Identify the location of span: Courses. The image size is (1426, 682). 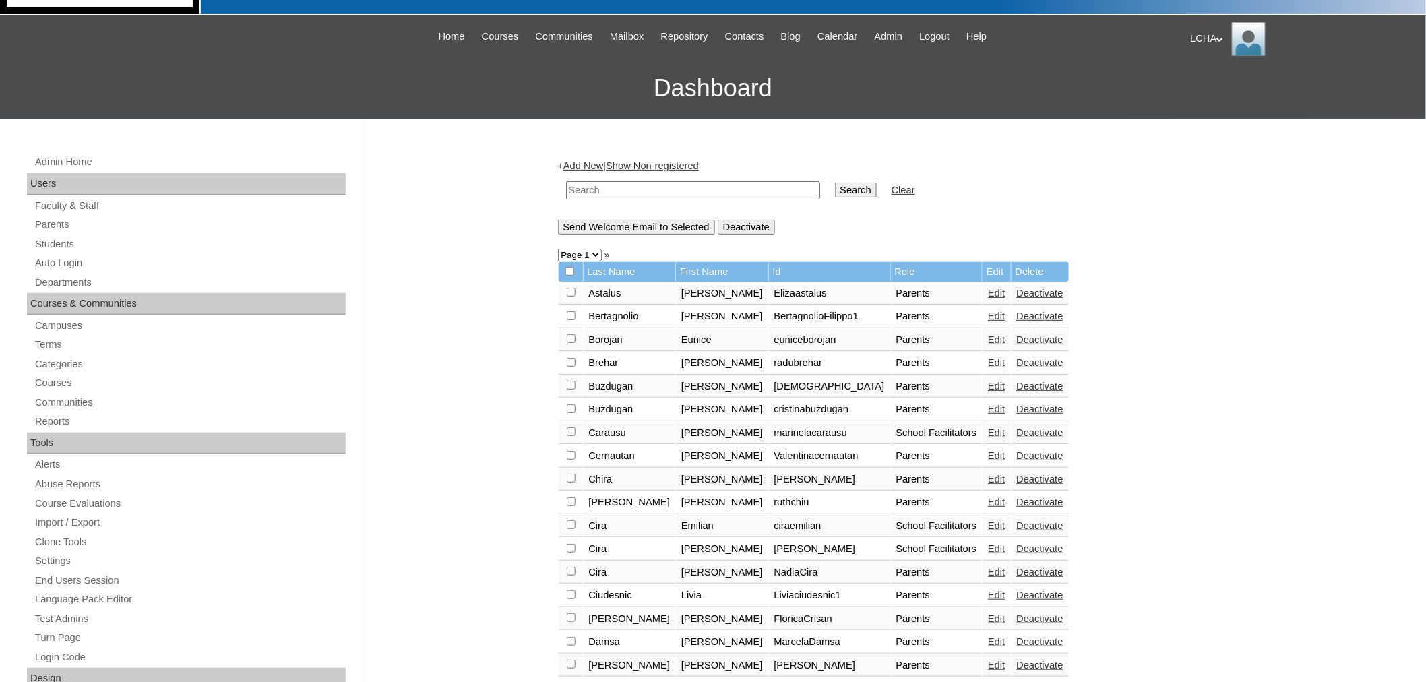
(500, 36).